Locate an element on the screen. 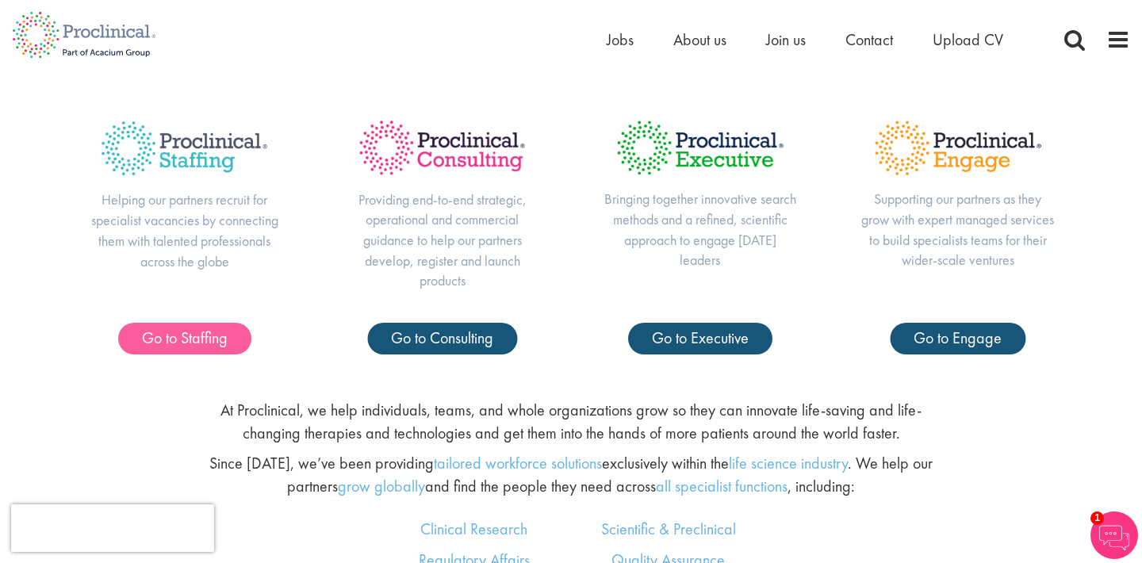  a: tailored workforce solutions is located at coordinates (518, 463).